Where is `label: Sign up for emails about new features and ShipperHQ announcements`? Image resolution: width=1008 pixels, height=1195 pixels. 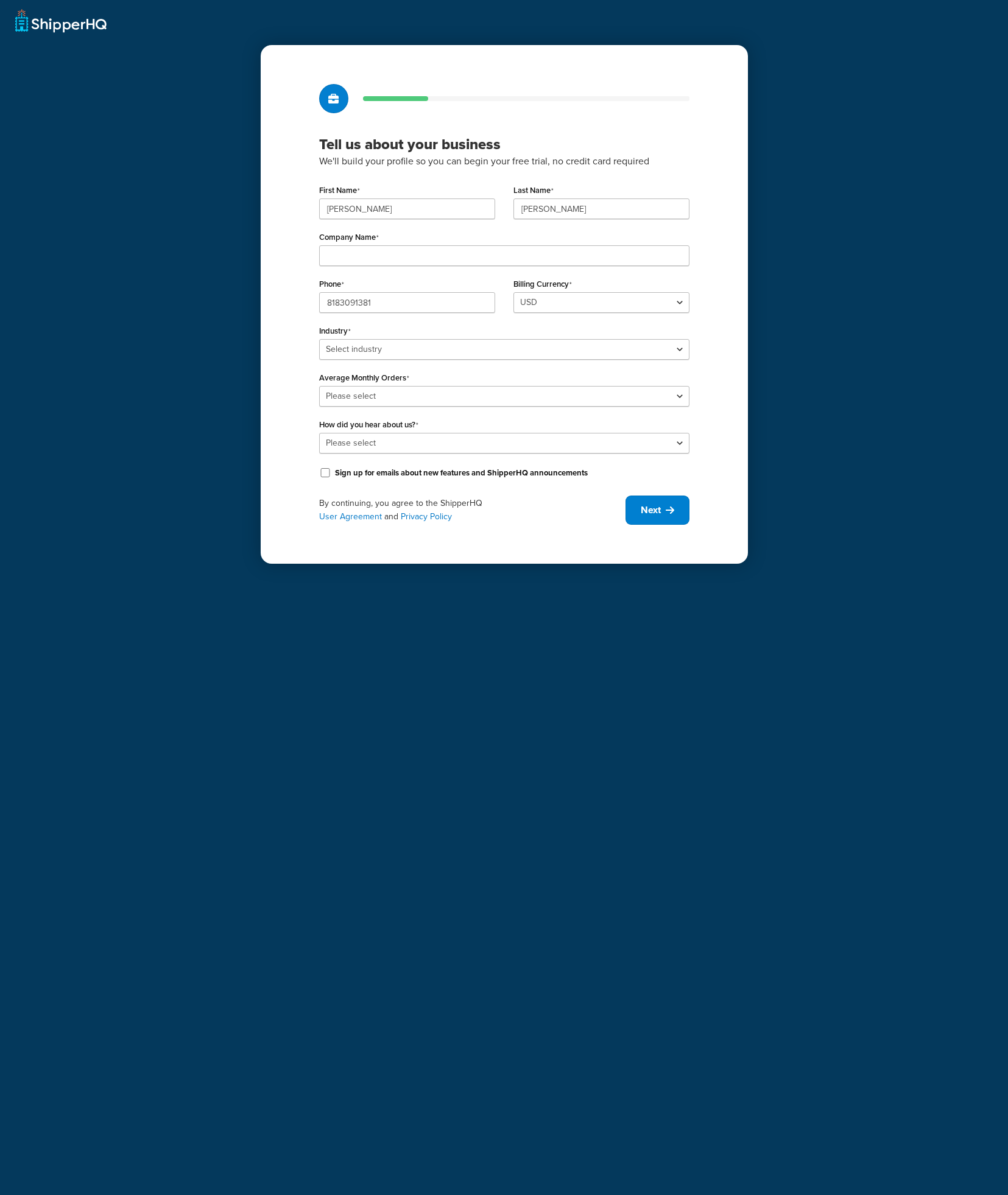
label: Sign up for emails about new features and ShipperHQ announcements is located at coordinates (461, 473).